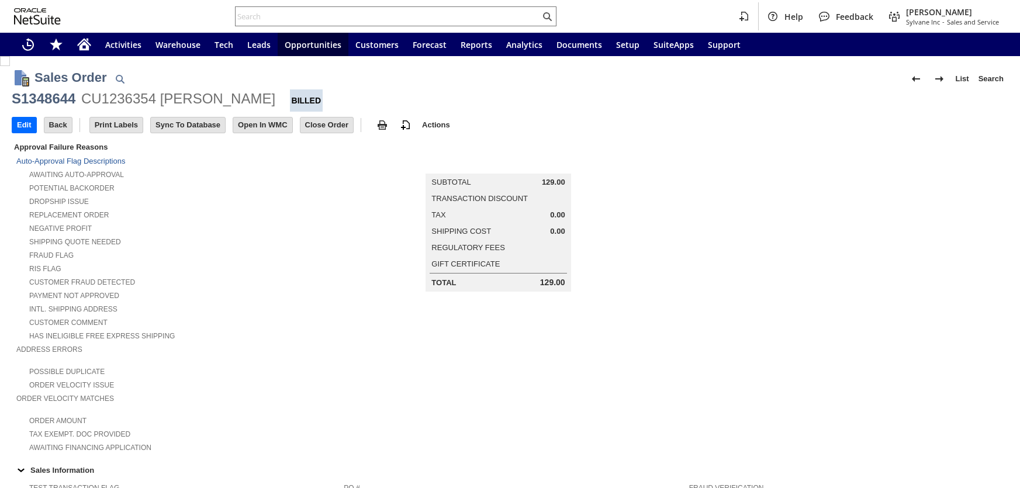 The width and height of the screenshot is (1020, 488). What do you see at coordinates (65, 399) in the screenshot?
I see `a: Order Velocity Matches` at bounding box center [65, 399].